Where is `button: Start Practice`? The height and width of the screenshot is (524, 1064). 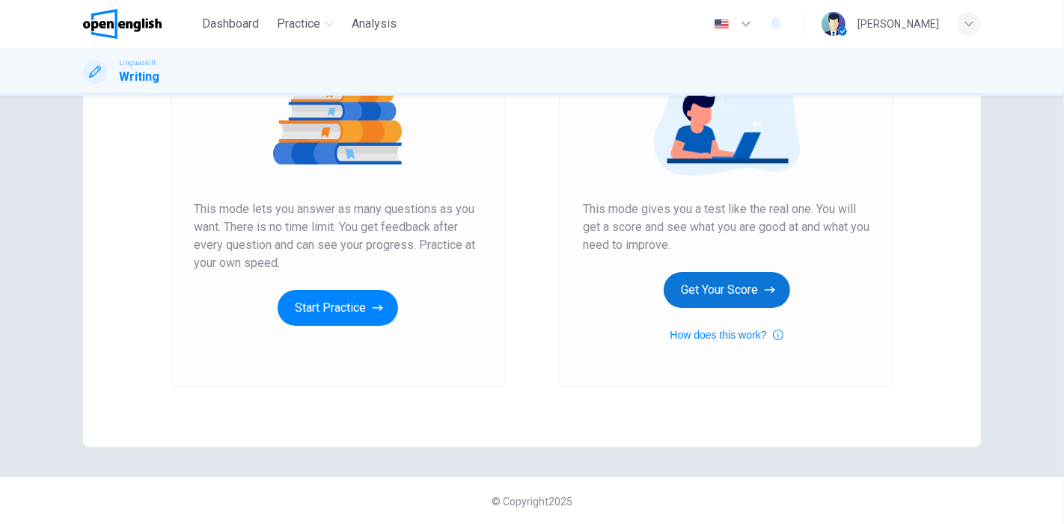 button: Start Practice is located at coordinates (337, 308).